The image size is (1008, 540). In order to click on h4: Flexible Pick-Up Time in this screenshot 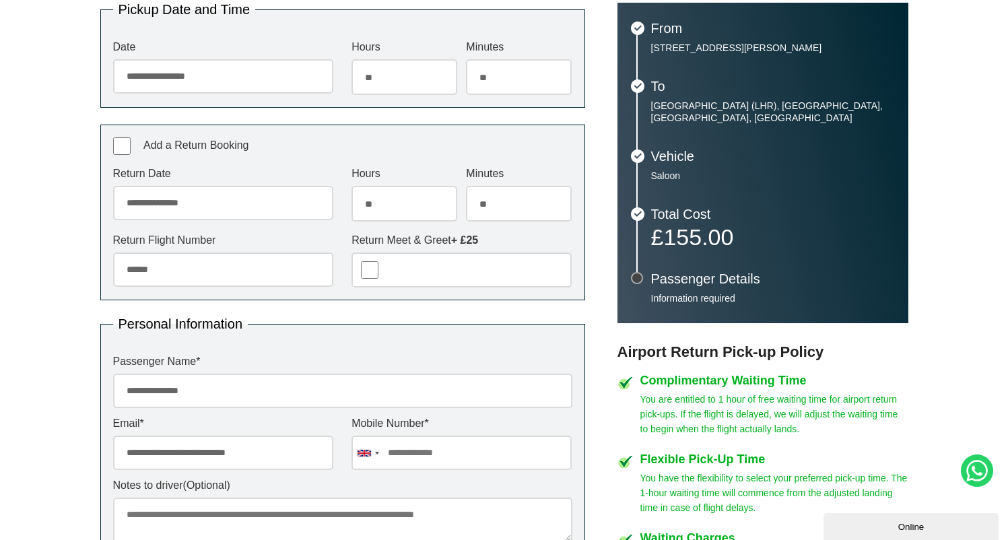, I will do `click(775, 459)`.